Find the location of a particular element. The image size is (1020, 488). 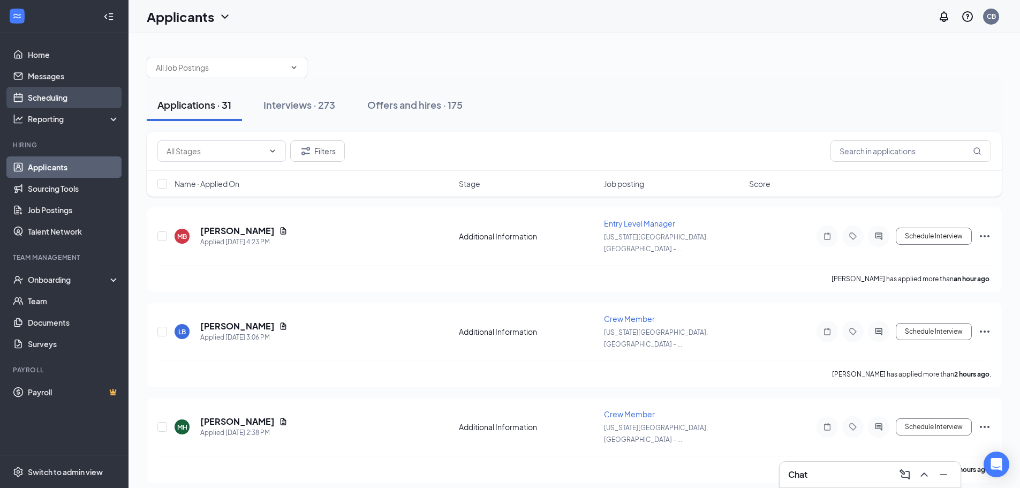

b: 2 hours ago is located at coordinates (972, 374).